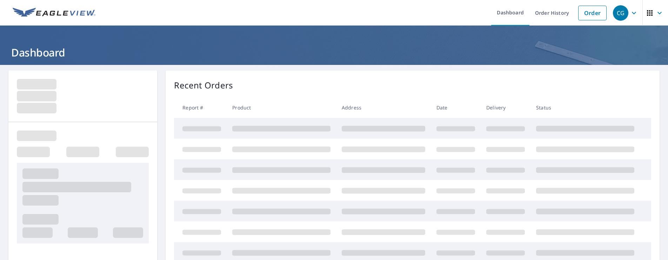 The height and width of the screenshot is (260, 668). Describe the element at coordinates (334, 52) in the screenshot. I see `h1: Dashboard` at that location.